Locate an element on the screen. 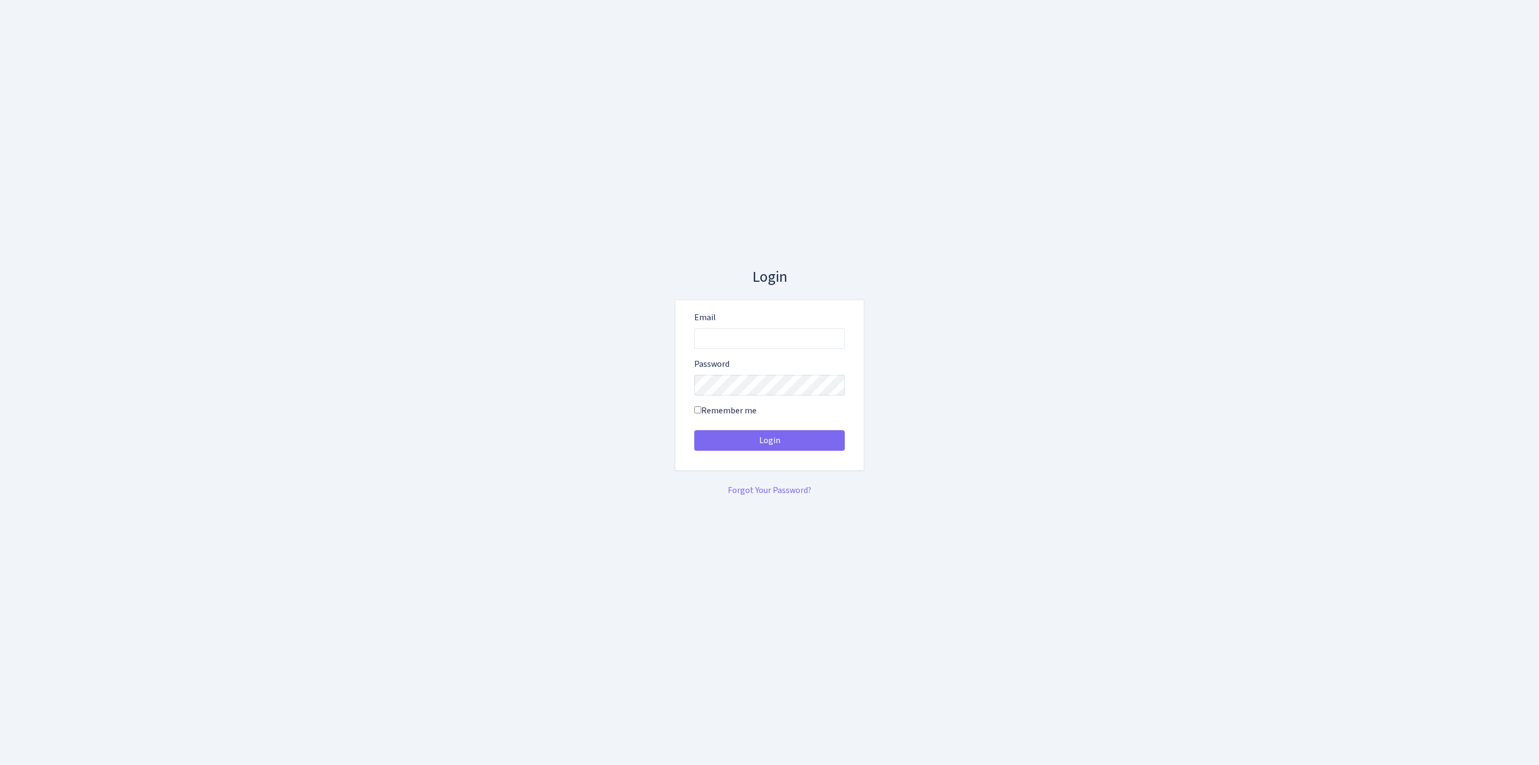 Image resolution: width=1539 pixels, height=765 pixels. label: Email is located at coordinates (705, 317).